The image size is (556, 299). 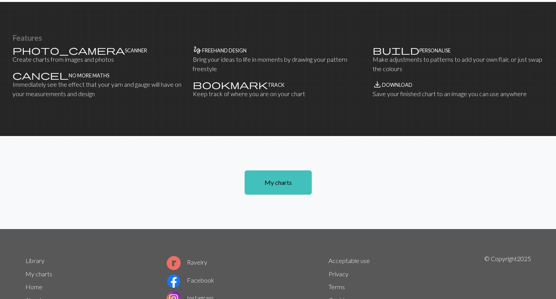 I want to click on a: Home, so click(x=34, y=286).